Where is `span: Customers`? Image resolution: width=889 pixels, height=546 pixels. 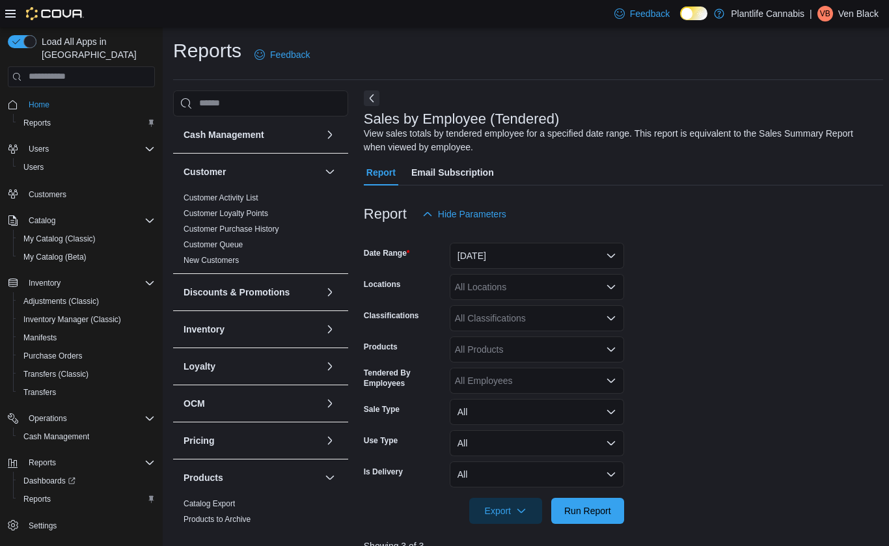
span: Customers is located at coordinates (47, 194).